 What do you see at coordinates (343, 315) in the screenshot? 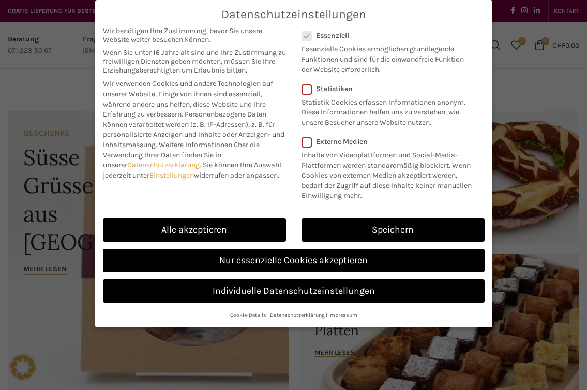
I see `a: Impressum` at bounding box center [343, 315].